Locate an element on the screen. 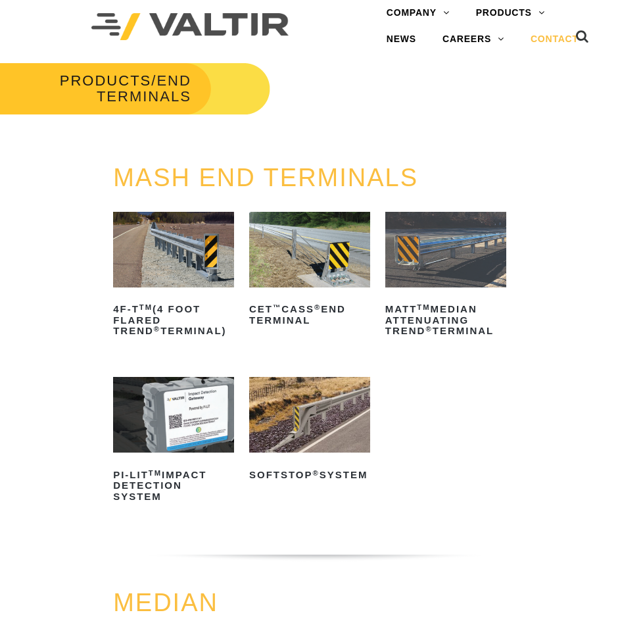  a: CAREERS is located at coordinates (474, 39).